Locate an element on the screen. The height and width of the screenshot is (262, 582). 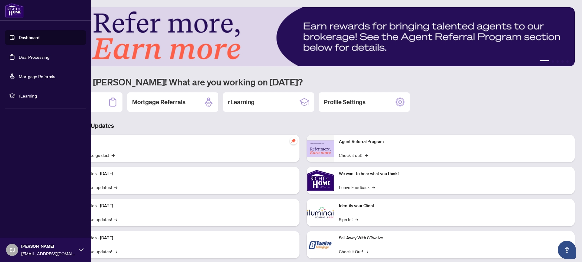
button: 4 is located at coordinates (563, 62).